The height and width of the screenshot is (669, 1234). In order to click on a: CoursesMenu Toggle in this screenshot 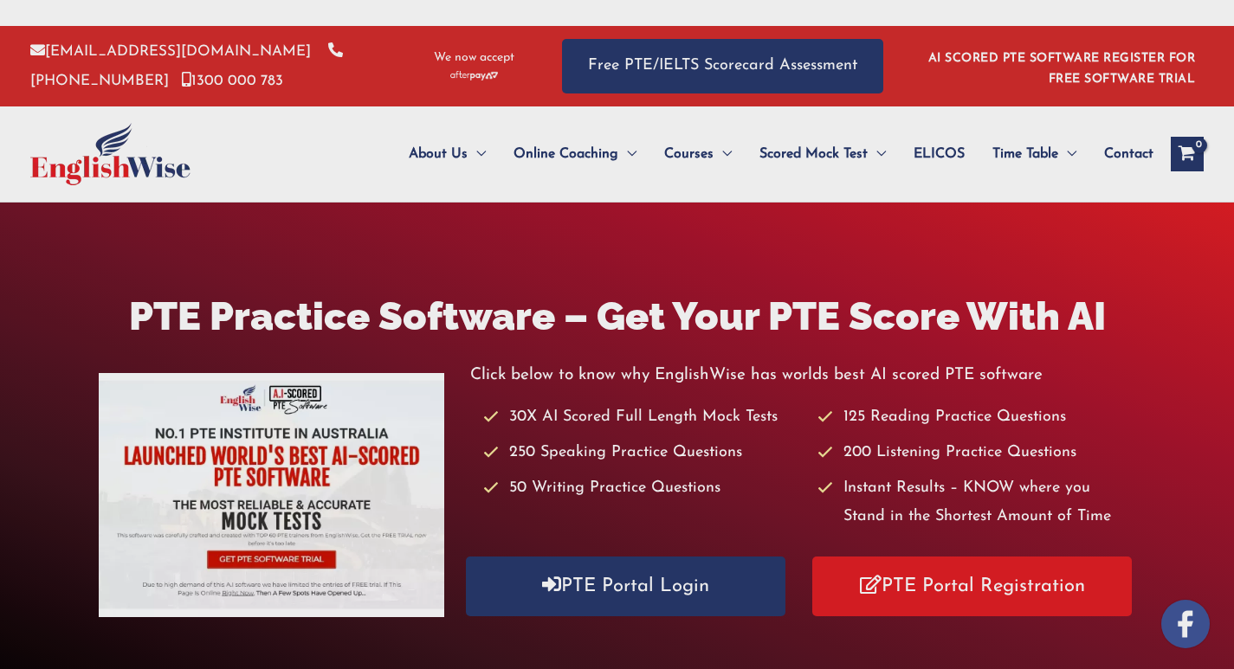, I will do `click(698, 154)`.